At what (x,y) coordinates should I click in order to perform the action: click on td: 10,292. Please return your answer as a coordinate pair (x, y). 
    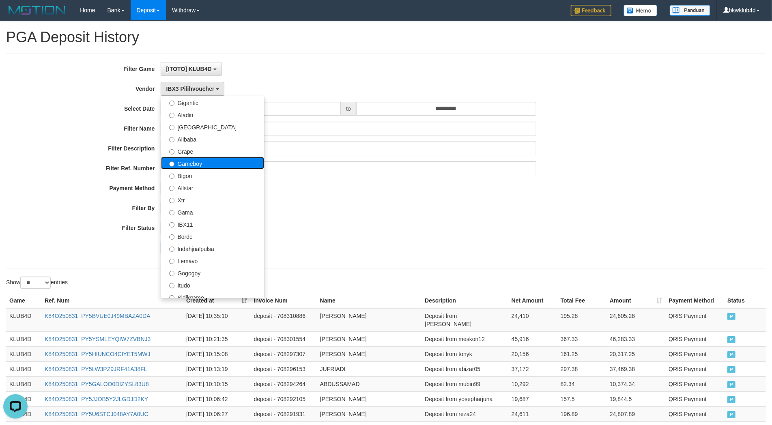
    Looking at the image, I should click on (532, 384).